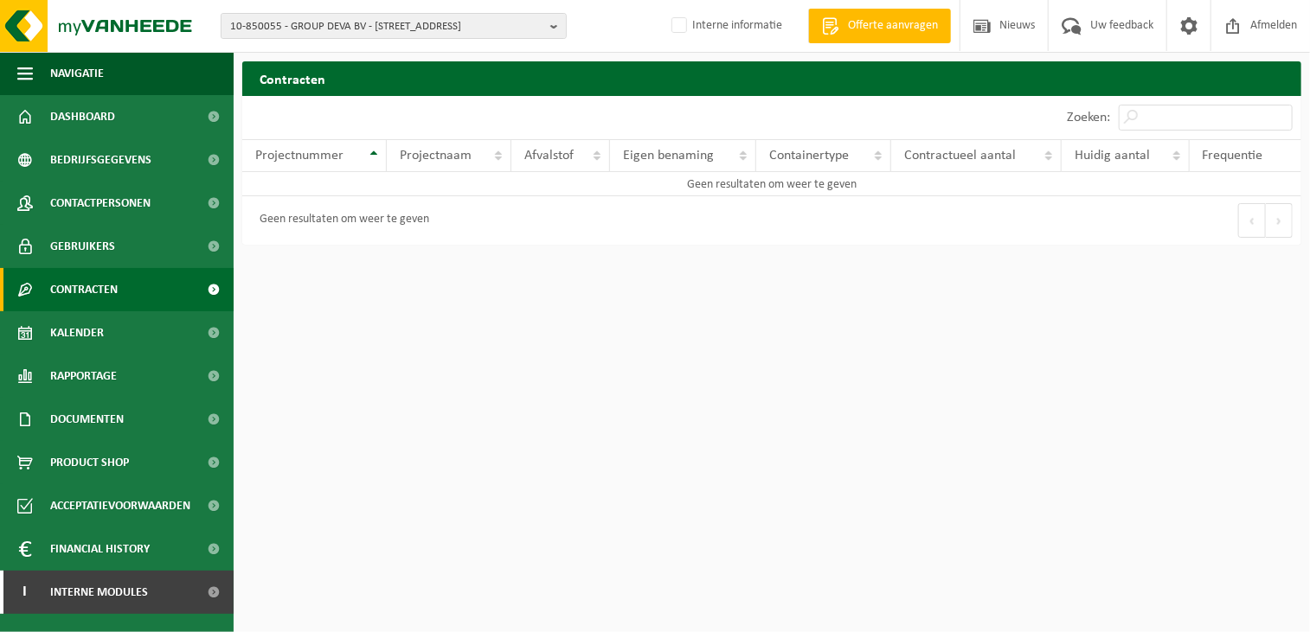 The height and width of the screenshot is (632, 1310). What do you see at coordinates (100, 160) in the screenshot?
I see `span: Bedrijfsgegevens` at bounding box center [100, 160].